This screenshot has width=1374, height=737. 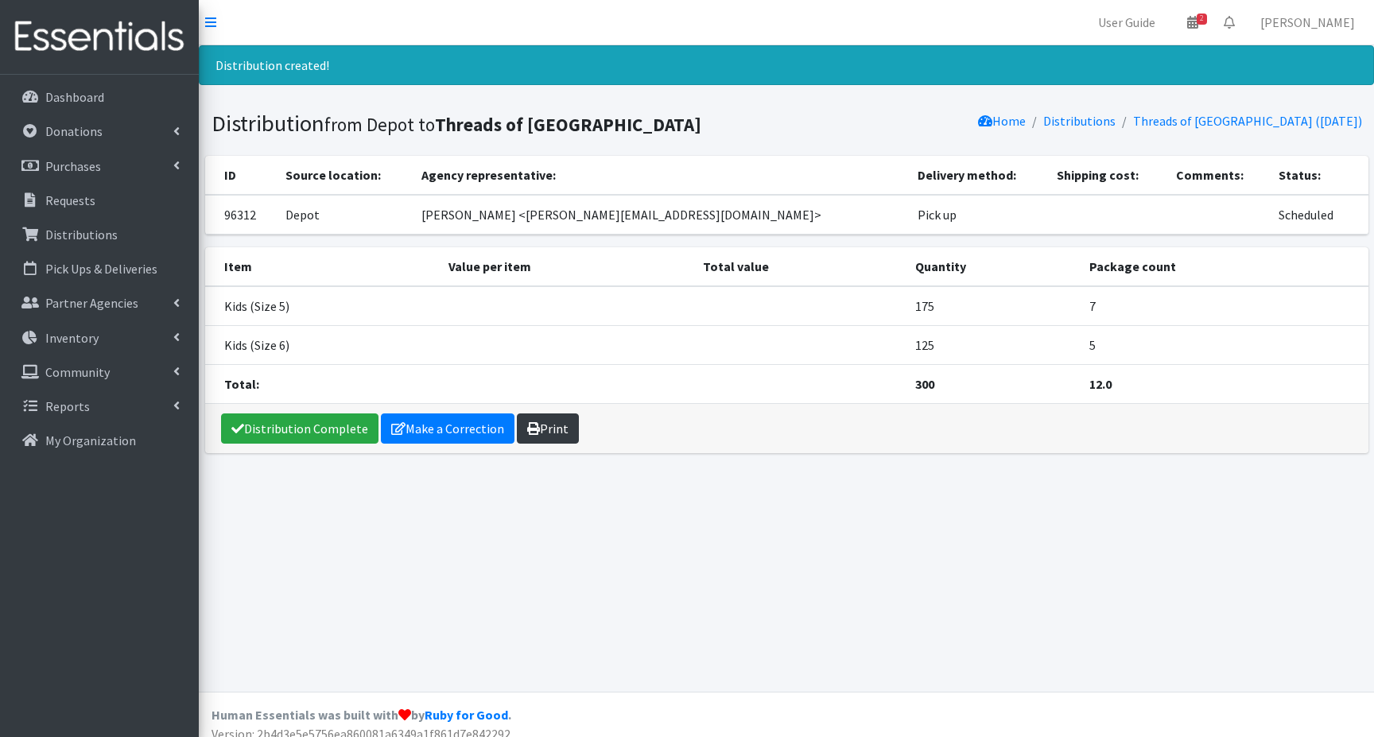 What do you see at coordinates (496, 123) in the screenshot?
I see `h1: Distribution` at bounding box center [496, 123].